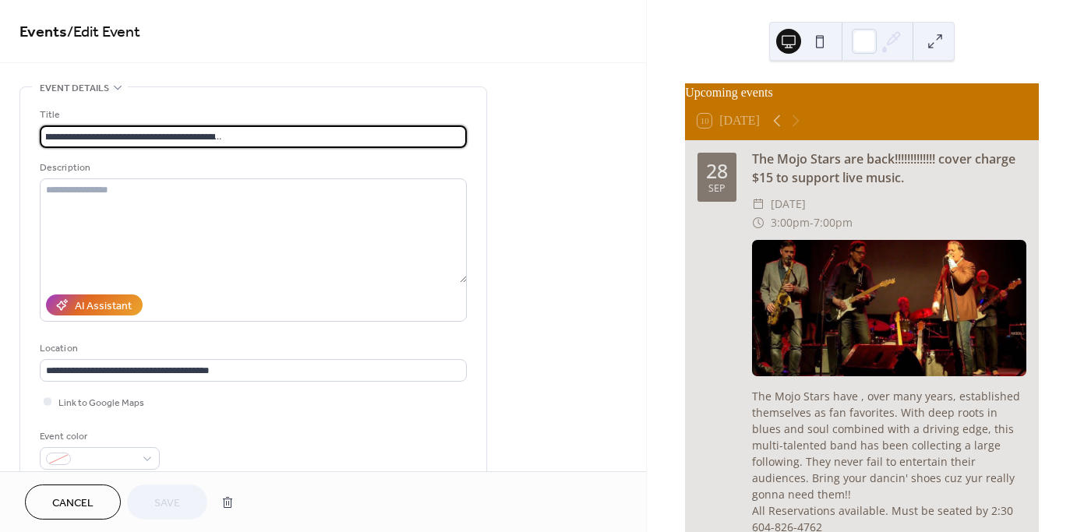 The height and width of the screenshot is (532, 1077). What do you see at coordinates (862, 93) in the screenshot?
I see `div: Upcoming events` at bounding box center [862, 93].